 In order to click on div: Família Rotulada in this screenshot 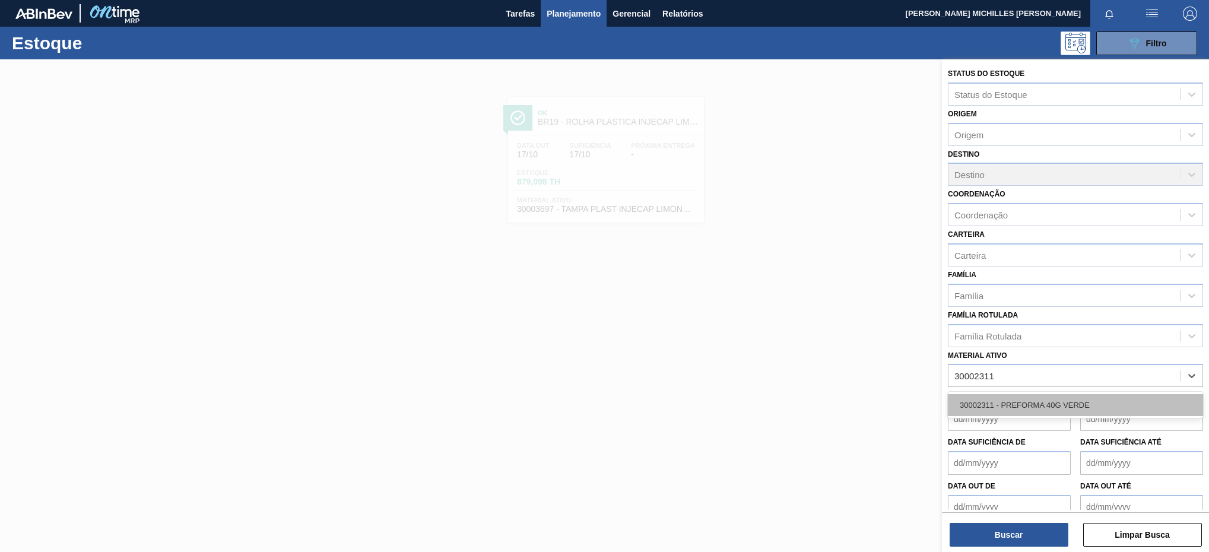, I will do `click(987, 335)`.